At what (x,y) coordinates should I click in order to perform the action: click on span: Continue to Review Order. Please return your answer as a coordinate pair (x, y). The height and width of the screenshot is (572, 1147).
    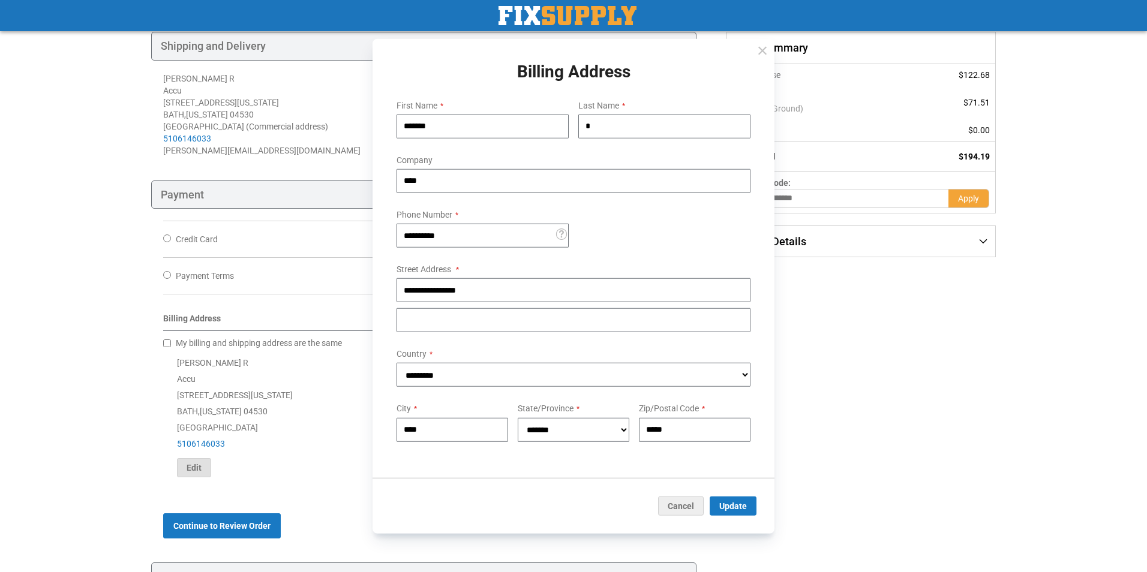
    Looking at the image, I should click on (222, 526).